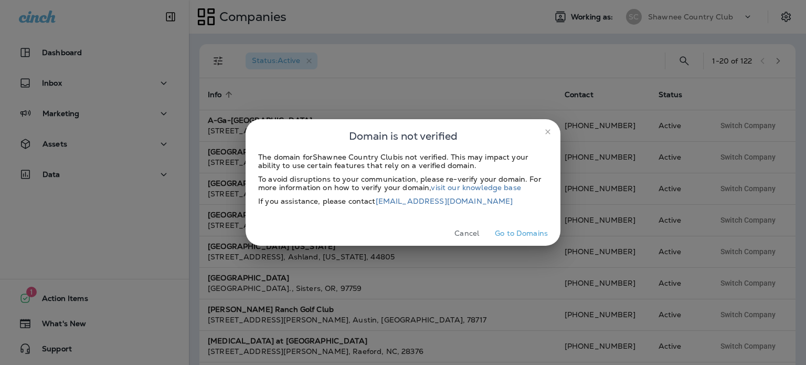 The image size is (806, 365). I want to click on div: The domain for Shawnee Country Club is not verified. This may impact your ability to use certain ..., so click(403, 161).